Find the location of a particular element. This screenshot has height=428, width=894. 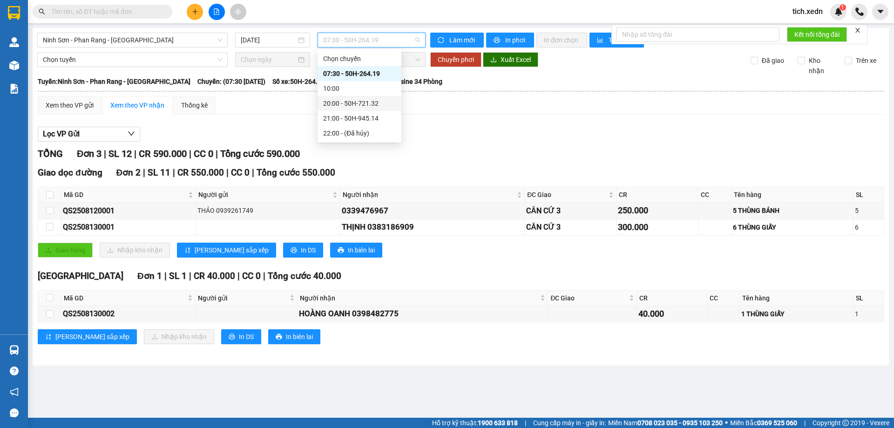

span: sync is located at coordinates (441, 41).